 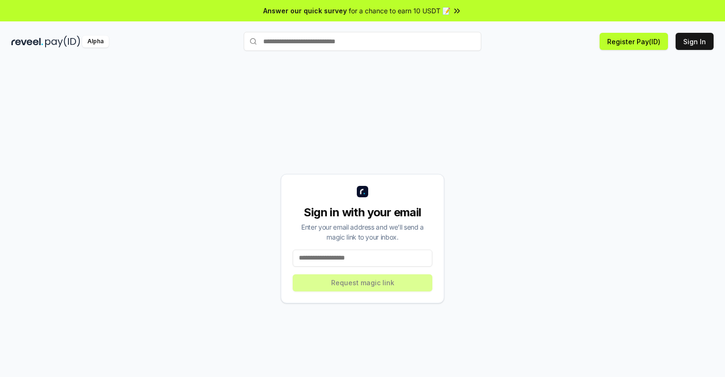 I want to click on div: Alpha, so click(x=95, y=41).